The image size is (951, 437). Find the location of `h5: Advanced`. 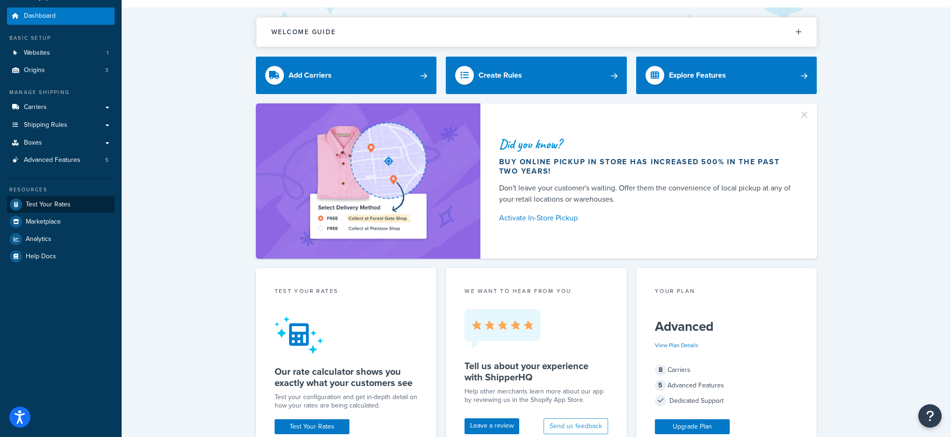

h5: Advanced is located at coordinates (726, 326).